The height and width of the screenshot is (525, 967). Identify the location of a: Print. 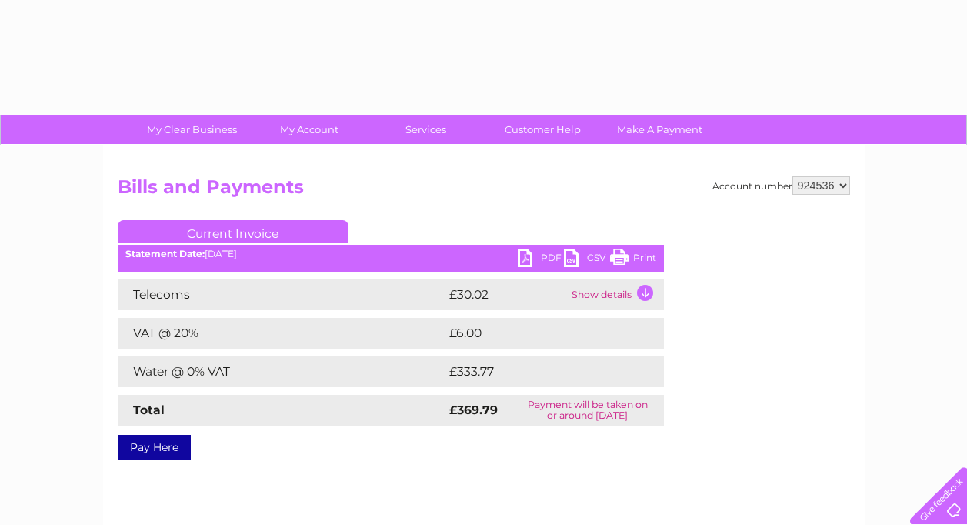
(633, 259).